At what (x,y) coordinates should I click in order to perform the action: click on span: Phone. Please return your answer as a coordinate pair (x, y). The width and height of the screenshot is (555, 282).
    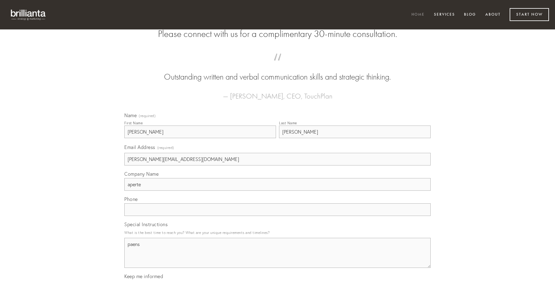
    Looking at the image, I should click on (131, 199).